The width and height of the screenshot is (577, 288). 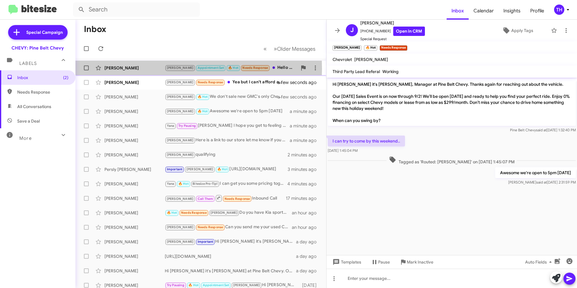 What do you see at coordinates (394, 48) in the screenshot?
I see `small: Needs Response` at bounding box center [394, 48].